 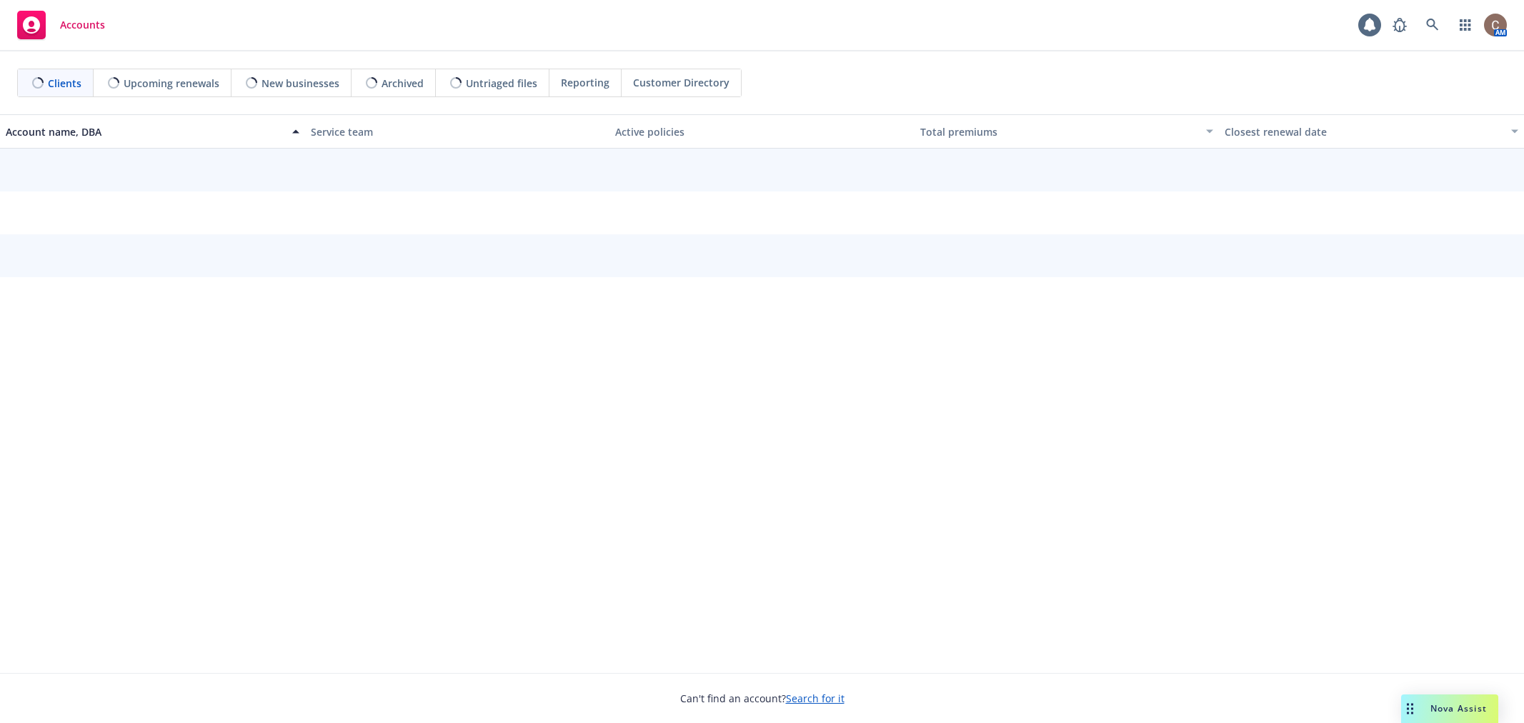 What do you see at coordinates (1067, 132) in the screenshot?
I see `button: Total premiums` at bounding box center [1067, 132].